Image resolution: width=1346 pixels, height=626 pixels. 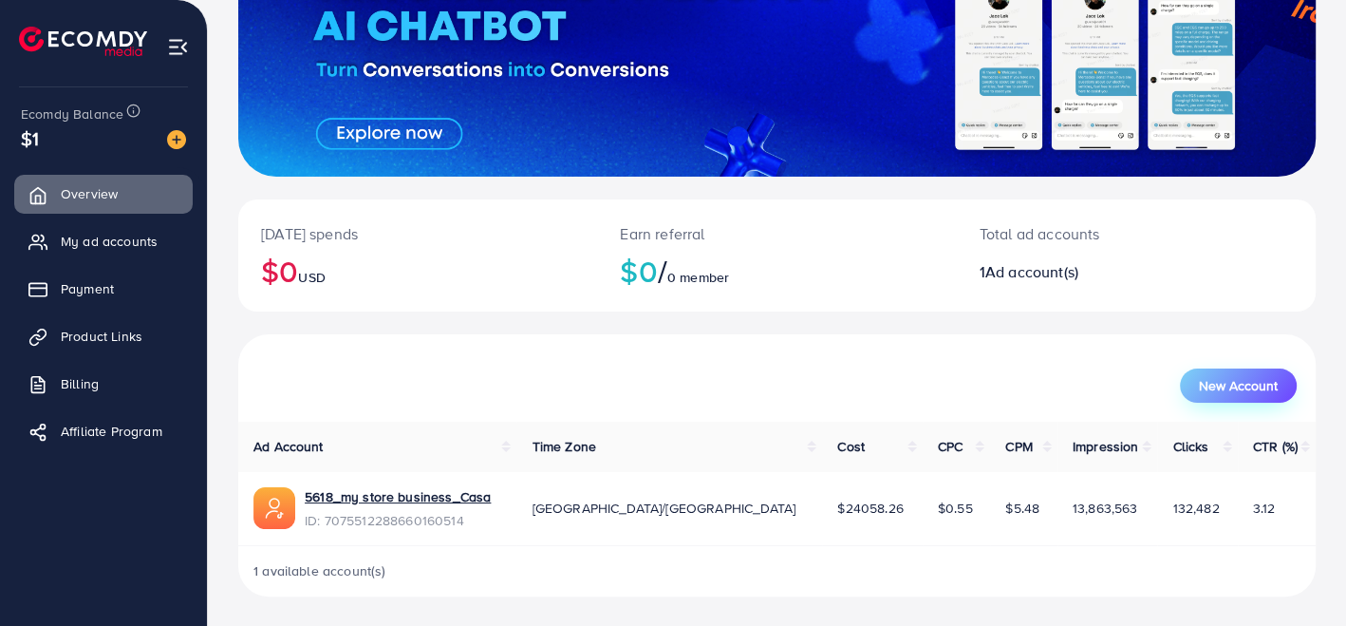 What do you see at coordinates (83, 41) in the screenshot?
I see `a: logo` at bounding box center [83, 41].